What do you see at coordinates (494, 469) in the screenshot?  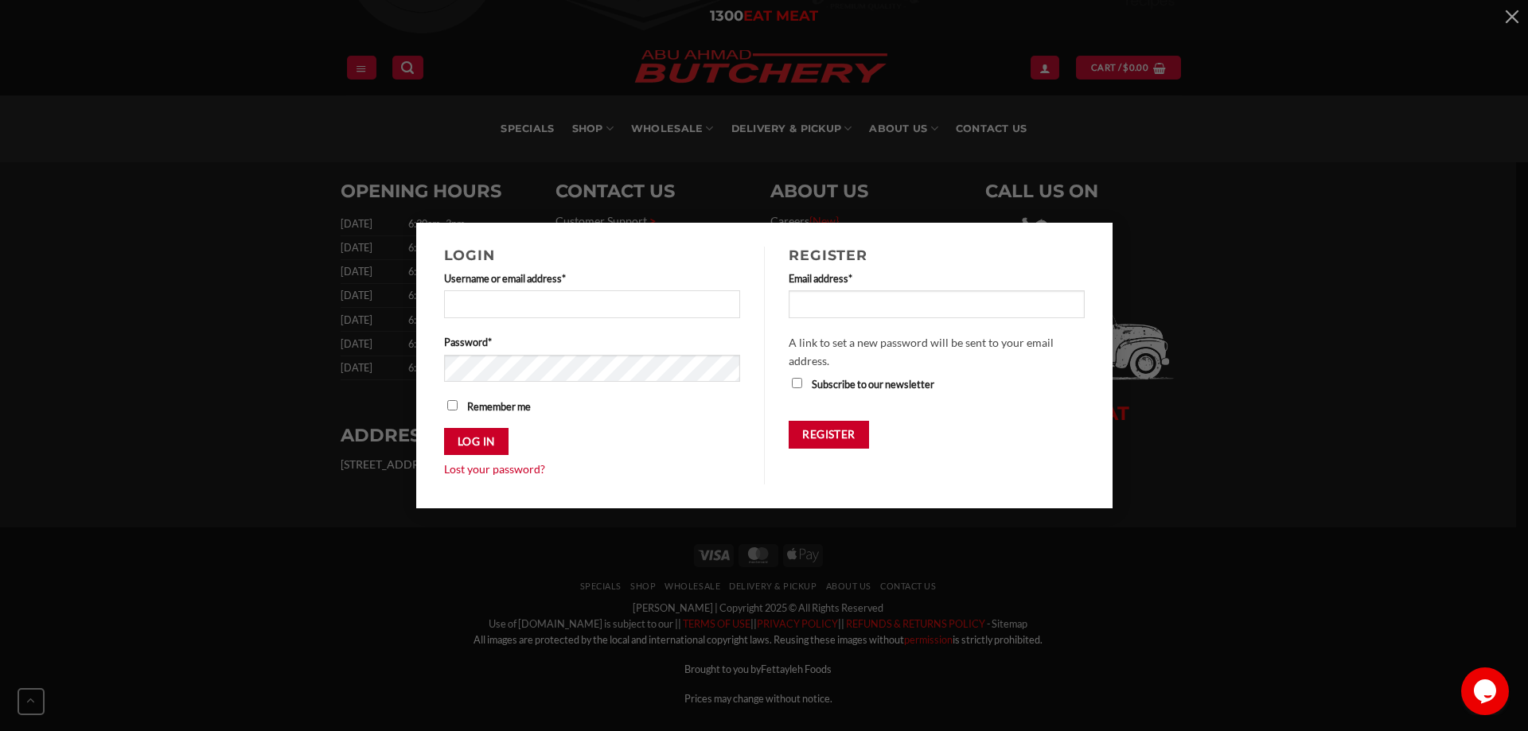 I see `a: Lost your password?` at bounding box center [494, 469].